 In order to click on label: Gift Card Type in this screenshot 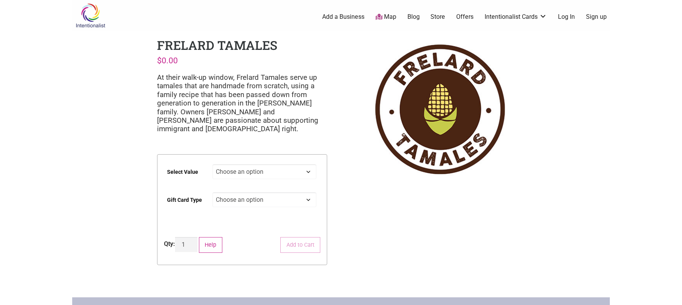, I will do `click(184, 200)`.